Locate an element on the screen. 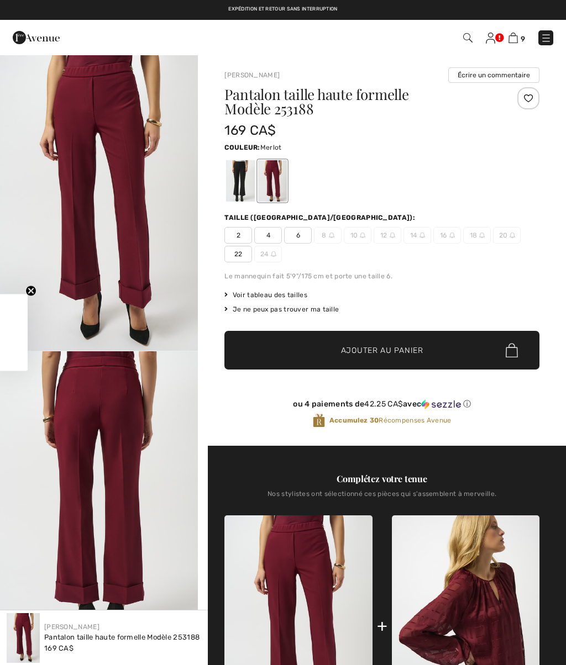  span: 24 is located at coordinates (268, 254).